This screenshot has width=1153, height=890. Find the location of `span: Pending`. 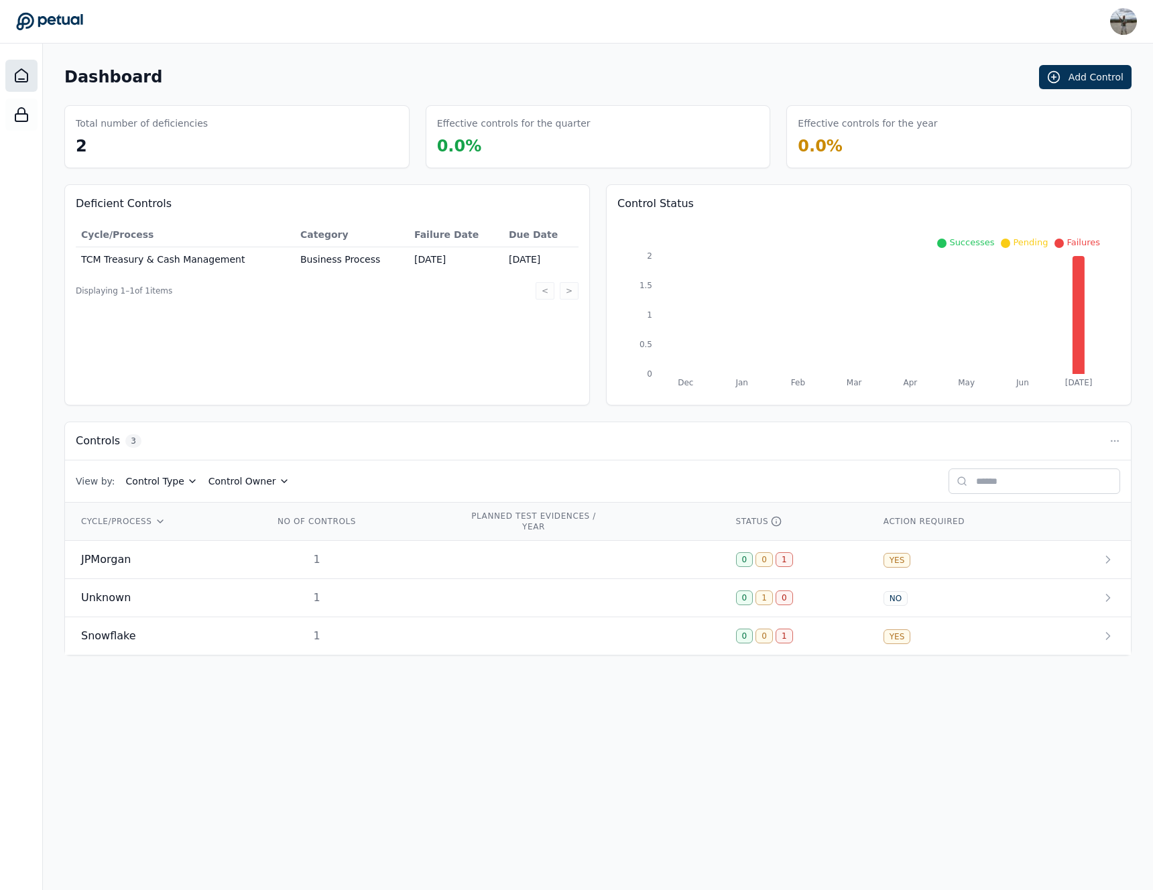

span: Pending is located at coordinates (1030, 242).